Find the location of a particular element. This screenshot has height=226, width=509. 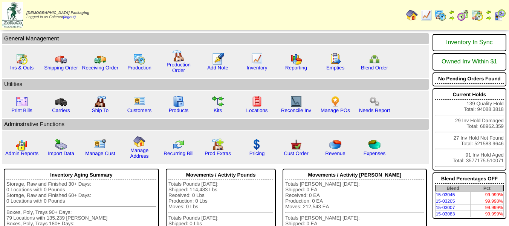

a: 15-03045 is located at coordinates (446, 195).